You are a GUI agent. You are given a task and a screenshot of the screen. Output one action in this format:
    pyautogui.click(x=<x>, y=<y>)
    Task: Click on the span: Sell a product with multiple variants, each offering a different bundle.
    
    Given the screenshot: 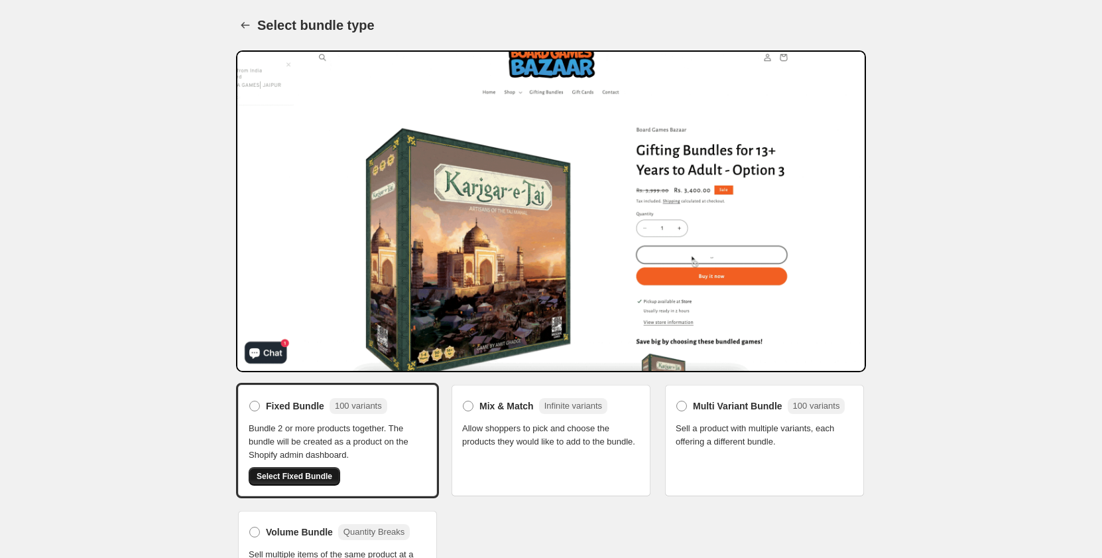 What is the action you would take?
    pyautogui.click(x=764, y=435)
    